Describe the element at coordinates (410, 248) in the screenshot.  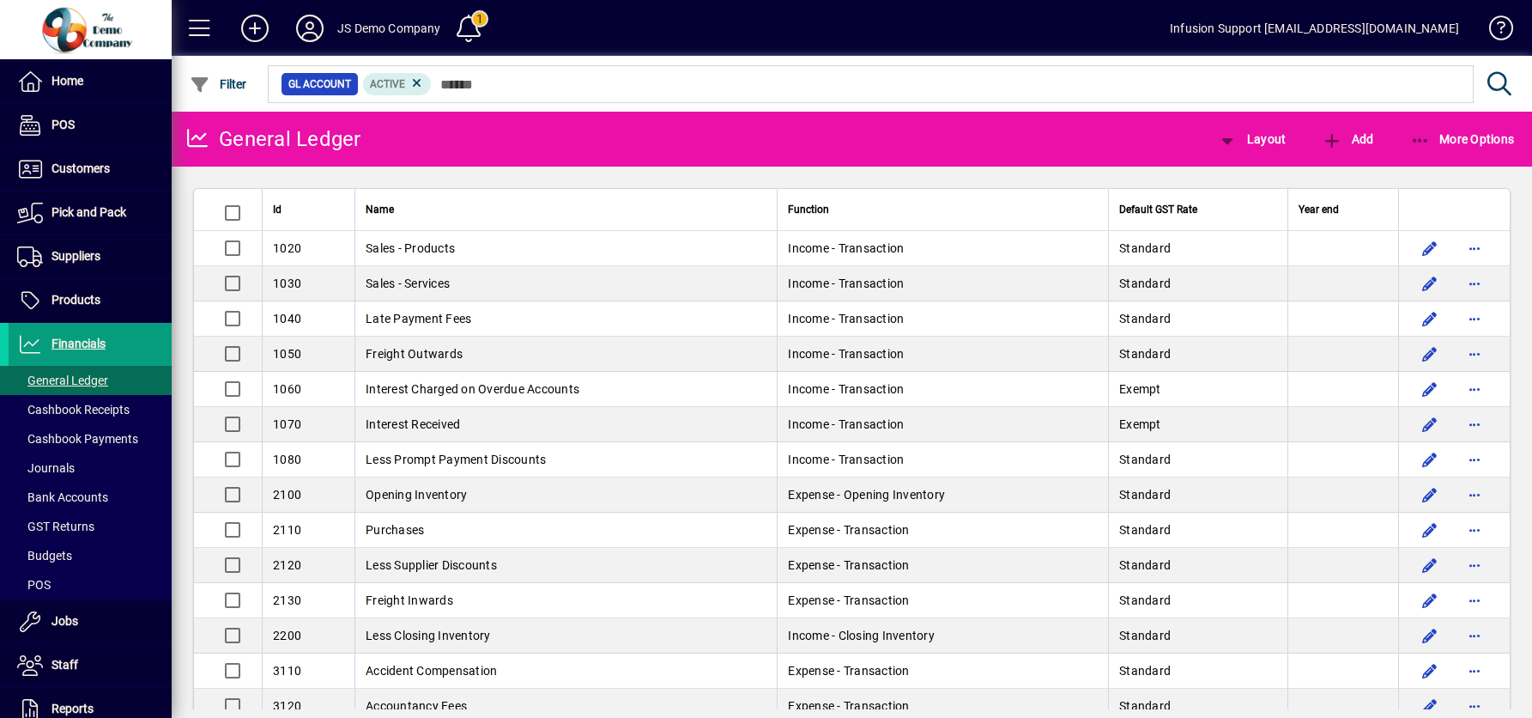
I see `span: Sales - Products` at that location.